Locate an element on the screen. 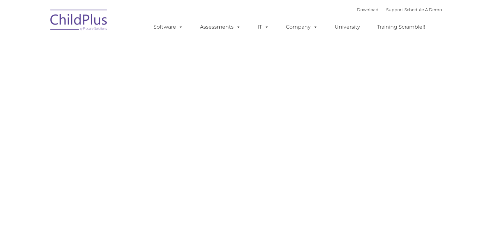 This screenshot has height=232, width=489. a: Company is located at coordinates (302, 27).